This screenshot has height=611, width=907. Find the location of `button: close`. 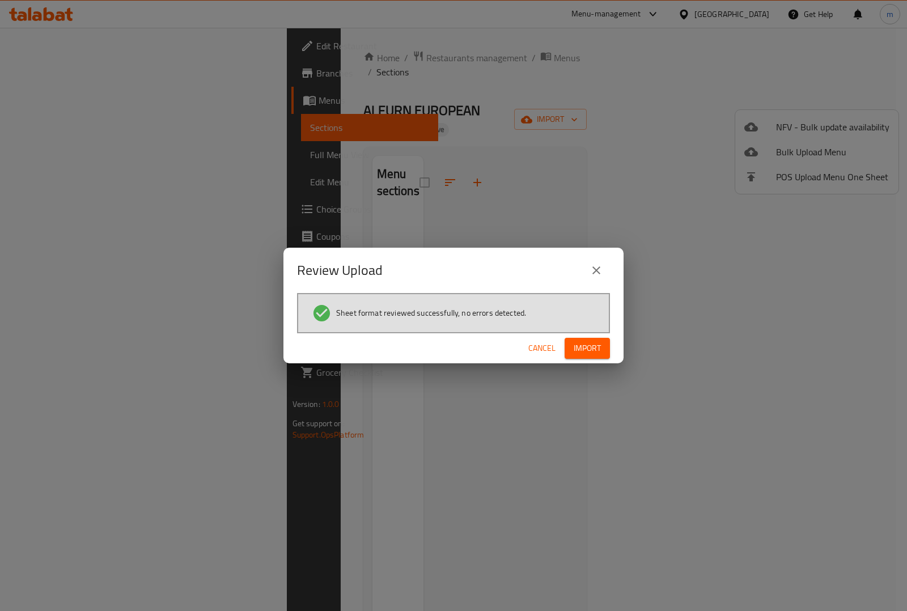

button: close is located at coordinates (596, 270).